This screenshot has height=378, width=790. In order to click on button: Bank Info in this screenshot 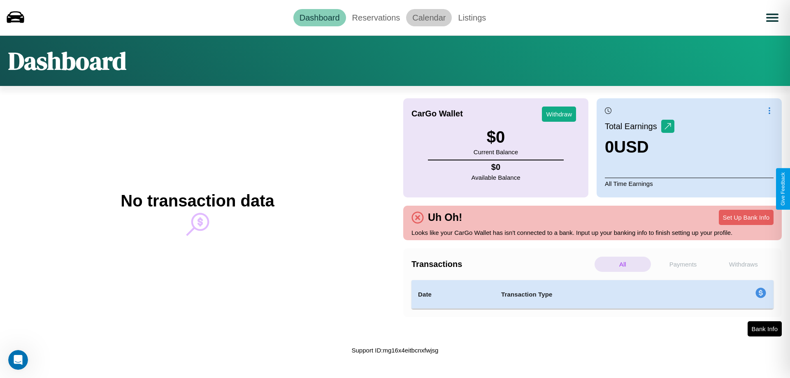, I will do `click(765, 329)`.